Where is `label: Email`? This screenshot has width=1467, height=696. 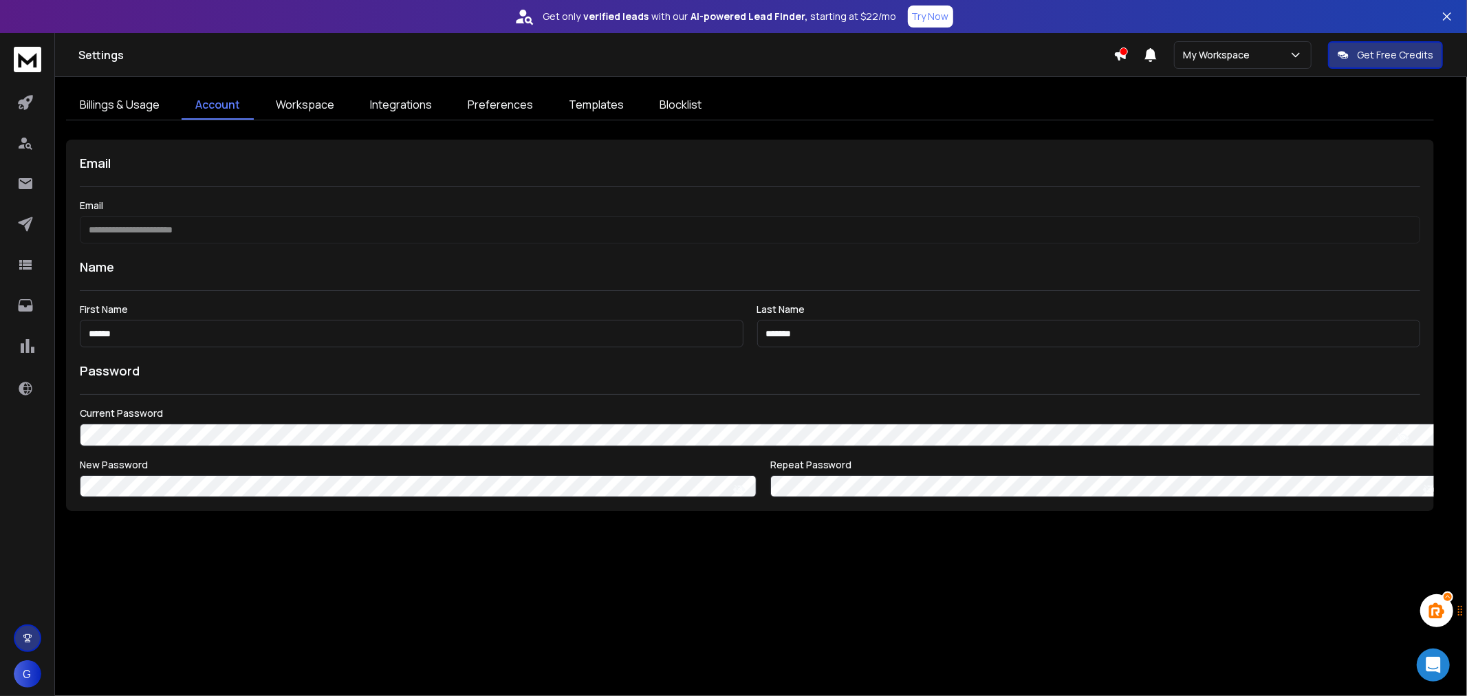
label: Email is located at coordinates (750, 206).